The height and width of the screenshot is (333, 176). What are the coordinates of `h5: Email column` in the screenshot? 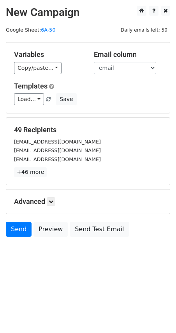 It's located at (128, 55).